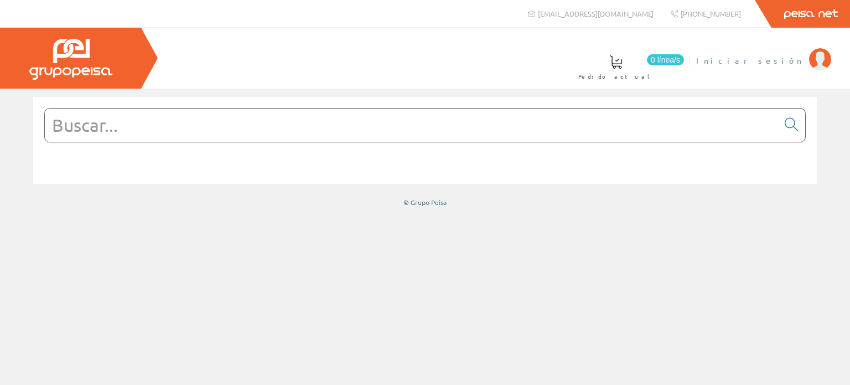 The width and height of the screenshot is (850, 385). I want to click on div: © Grupo Peisa, so click(425, 202).